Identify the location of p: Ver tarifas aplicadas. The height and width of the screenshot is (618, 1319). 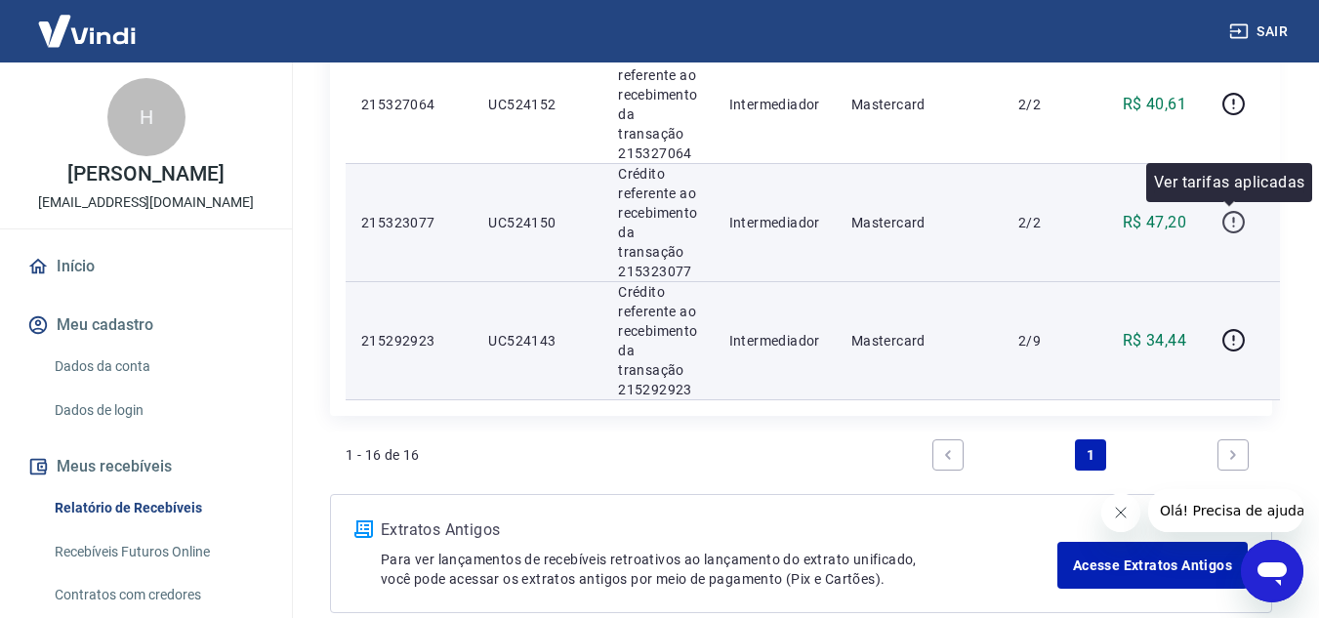
(1229, 183).